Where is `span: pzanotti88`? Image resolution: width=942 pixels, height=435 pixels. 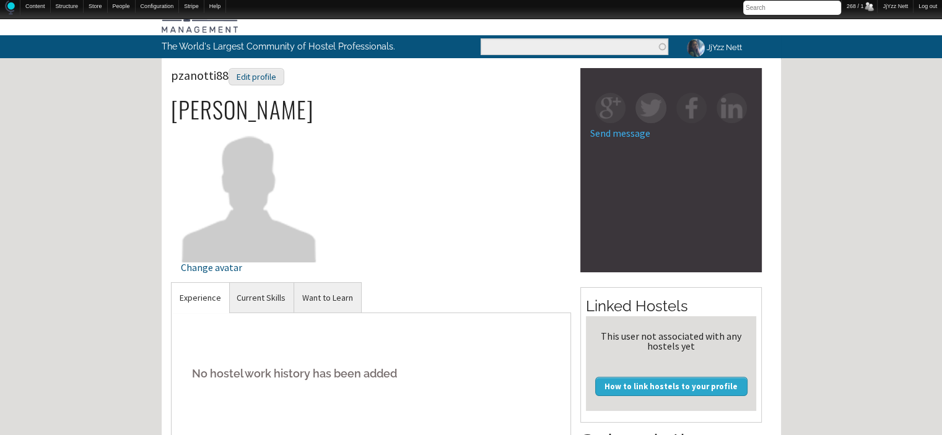 span: pzanotti88 is located at coordinates (227, 75).